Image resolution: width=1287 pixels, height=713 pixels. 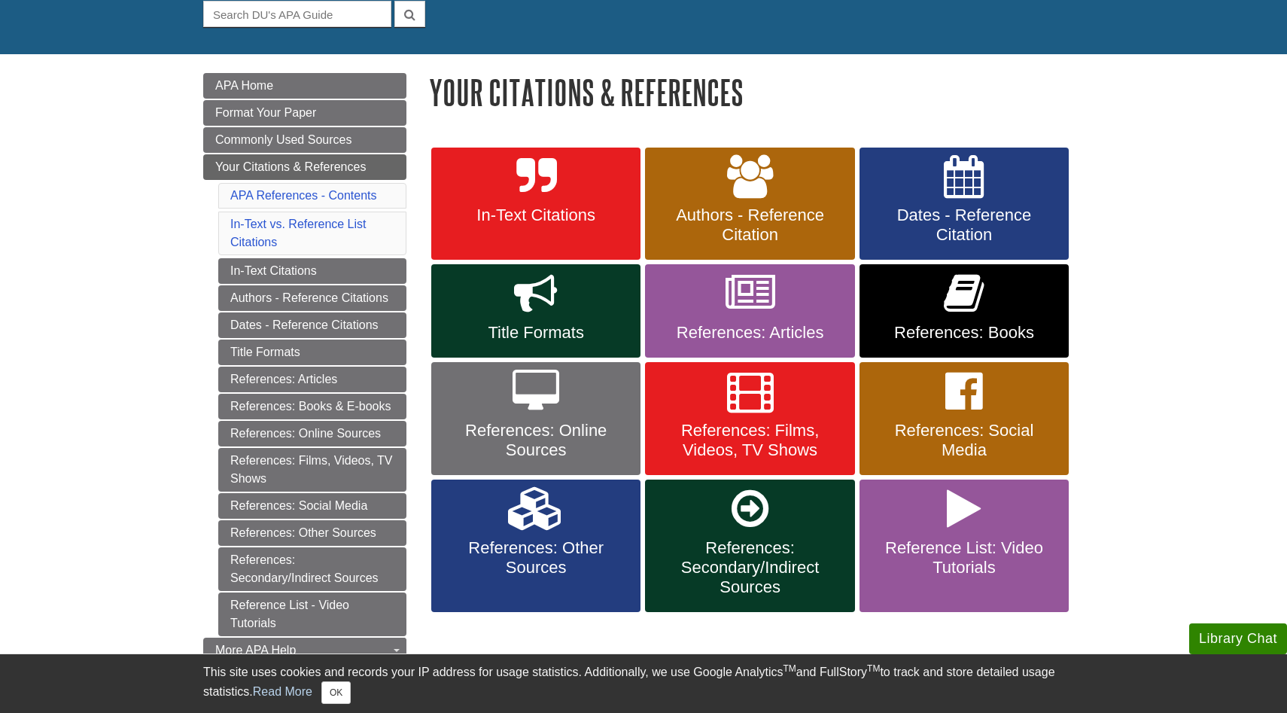 I want to click on div: This site uses cookies and records your IP address for usage statistics. Additionally, we use Goo..., so click(x=644, y=683).